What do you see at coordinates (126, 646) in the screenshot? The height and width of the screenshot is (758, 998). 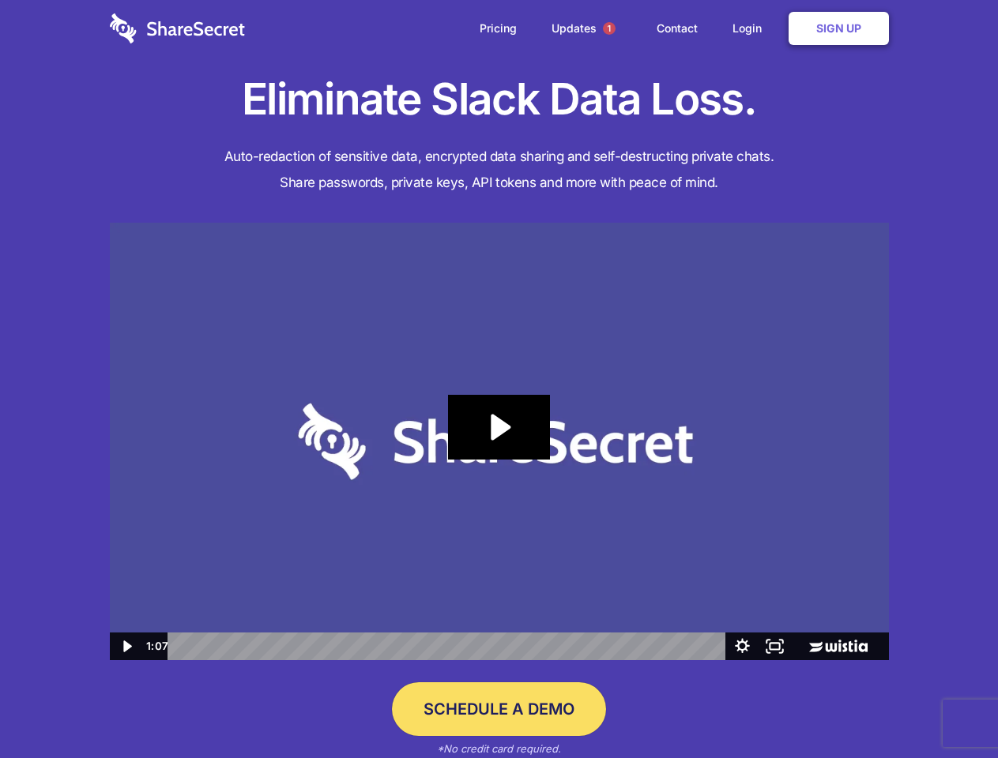 I see `button: Play Video` at bounding box center [126, 646].